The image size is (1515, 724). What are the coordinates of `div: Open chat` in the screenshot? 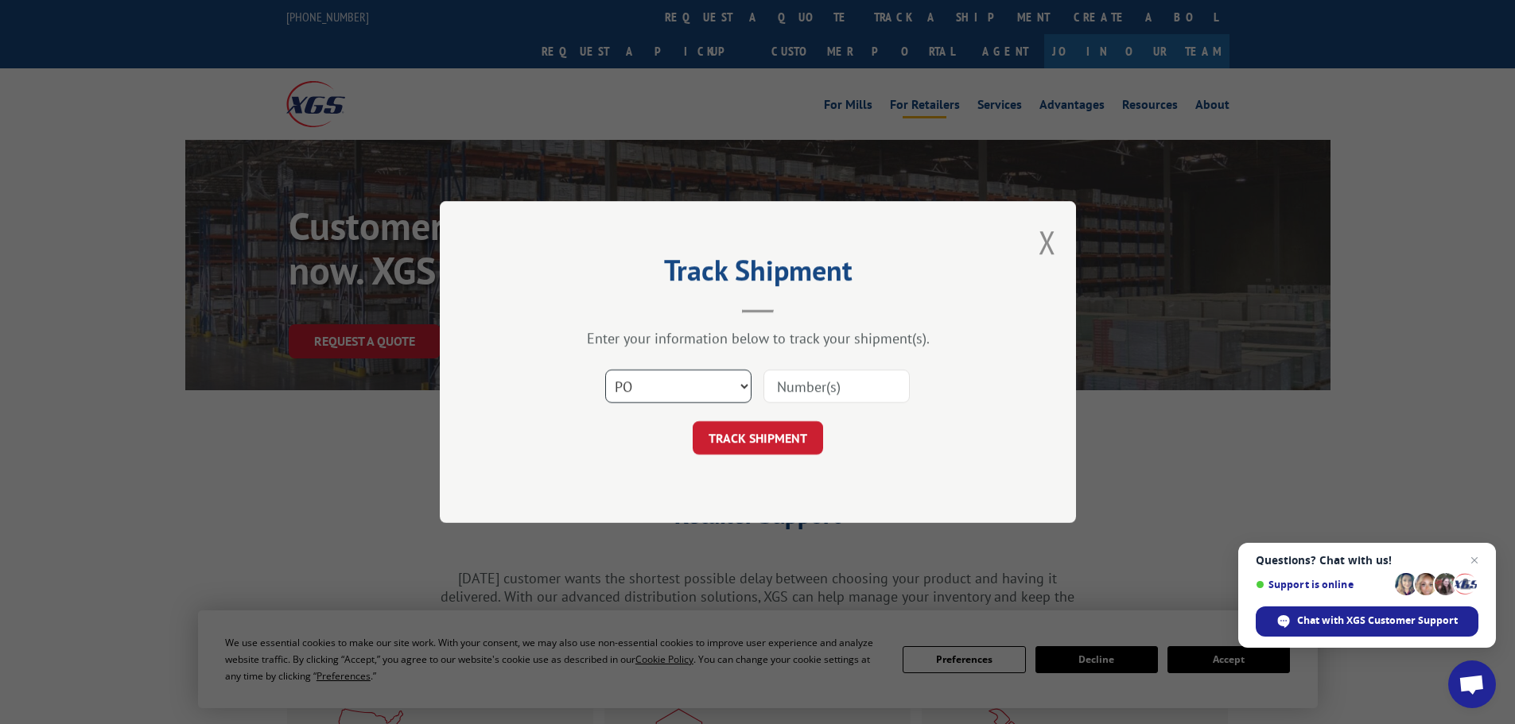 It's located at (1472, 685).